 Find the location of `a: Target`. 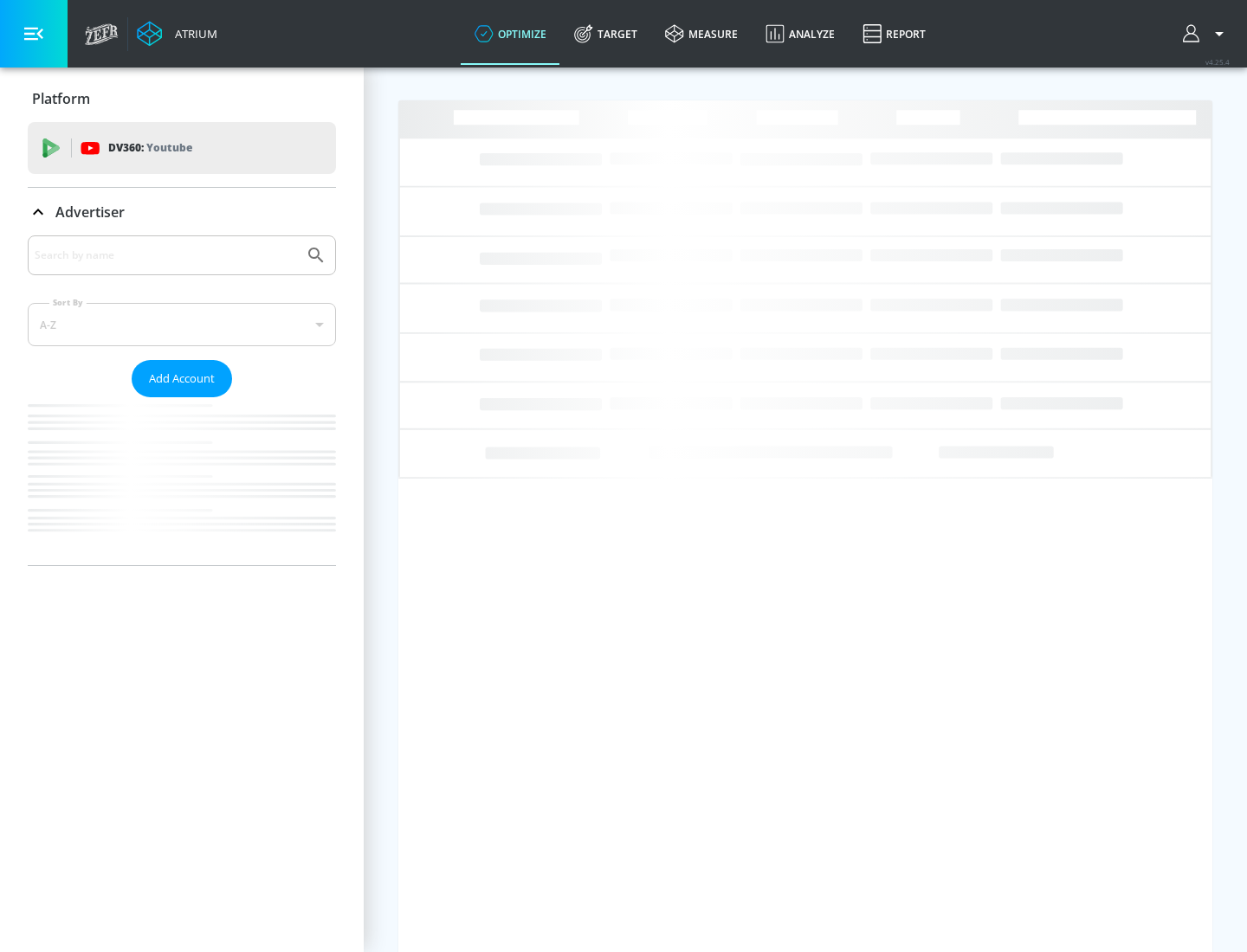

a: Target is located at coordinates (605, 33).